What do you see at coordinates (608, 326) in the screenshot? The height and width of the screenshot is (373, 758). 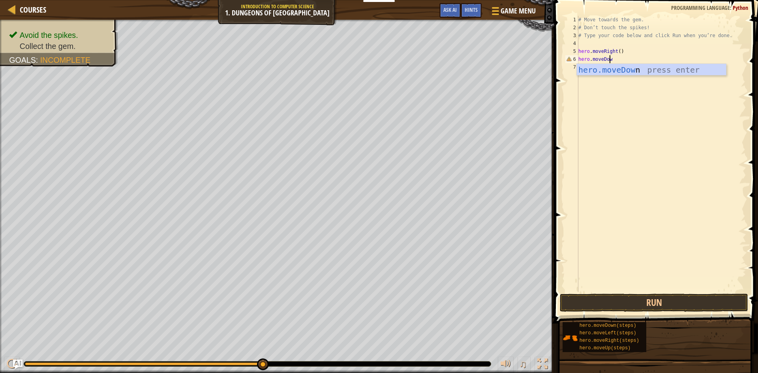 I see `span: hero.moveDown(steps)` at bounding box center [608, 326].